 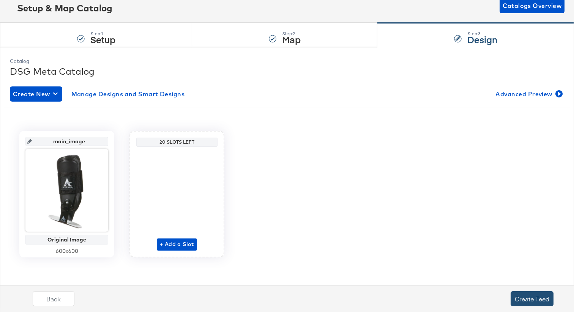 I want to click on div: Catalog, so click(x=287, y=61).